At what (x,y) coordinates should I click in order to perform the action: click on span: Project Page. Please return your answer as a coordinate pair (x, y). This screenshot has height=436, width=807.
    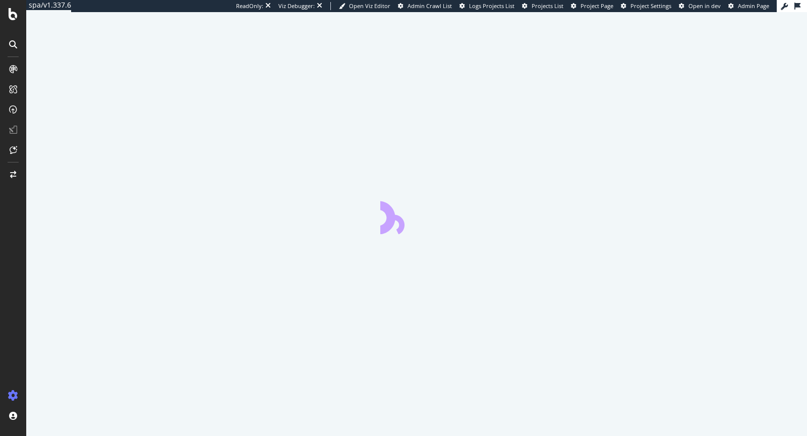
    Looking at the image, I should click on (597, 6).